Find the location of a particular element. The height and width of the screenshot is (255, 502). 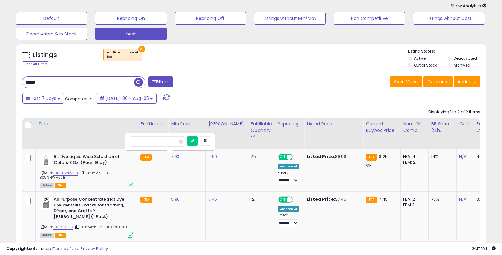

button: Non Competitive is located at coordinates (370, 18).